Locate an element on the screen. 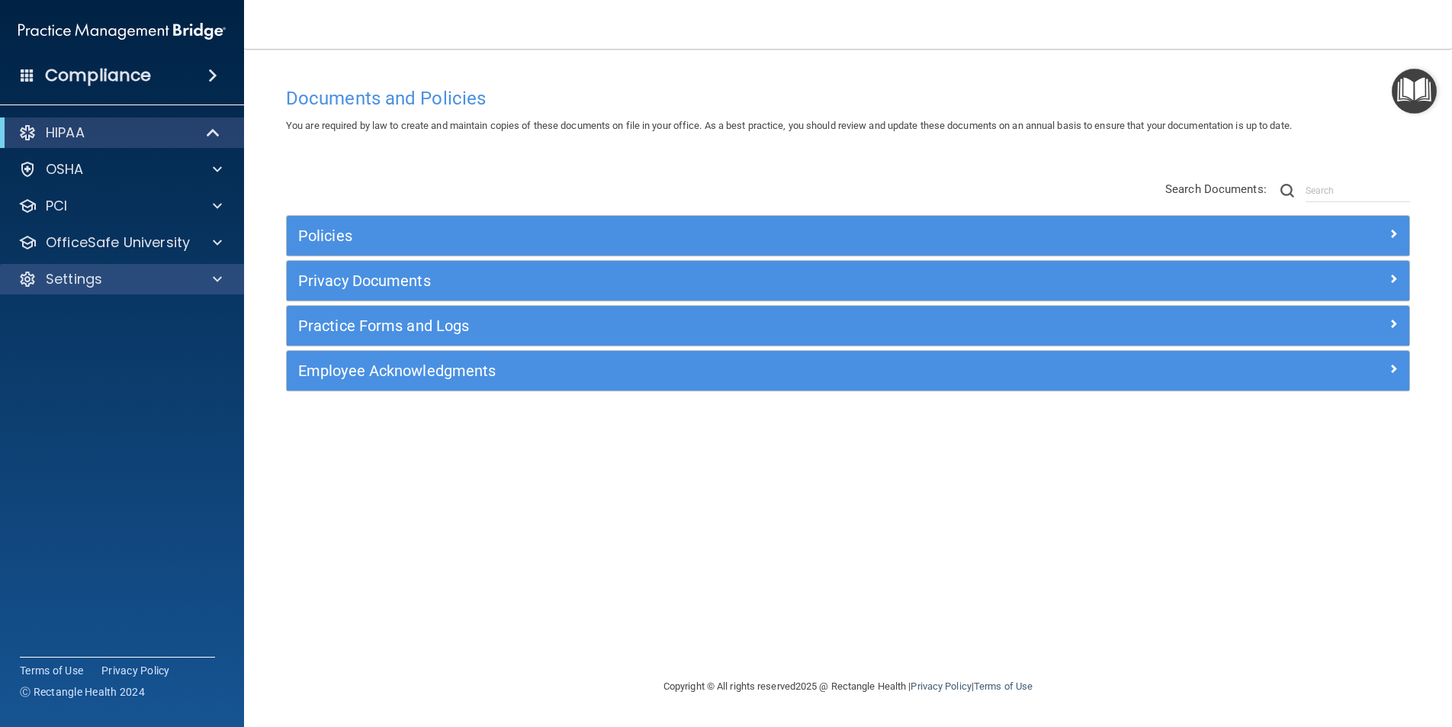 The width and height of the screenshot is (1452, 727). p: PCI is located at coordinates (56, 206).